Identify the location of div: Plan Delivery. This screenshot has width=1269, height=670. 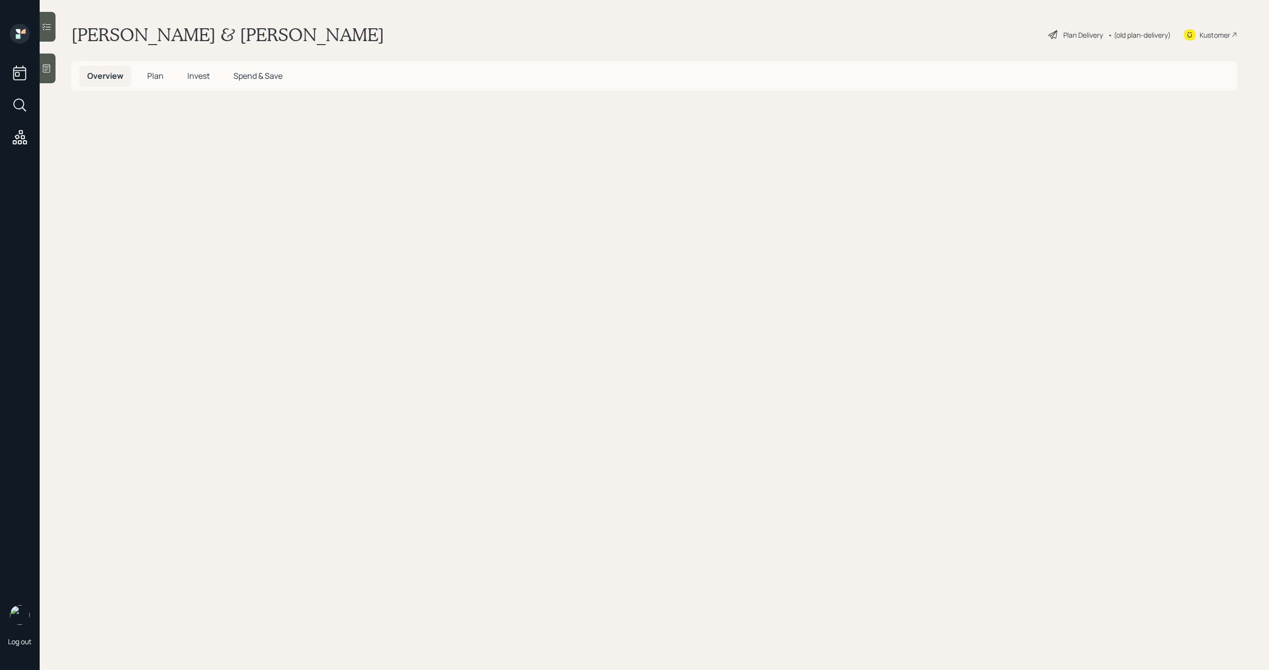
(1083, 35).